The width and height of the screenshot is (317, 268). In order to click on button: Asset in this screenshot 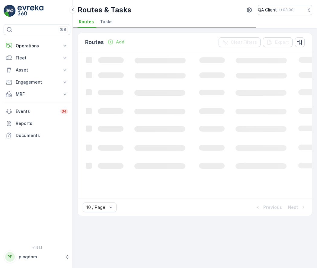, I will do `click(37, 70)`.